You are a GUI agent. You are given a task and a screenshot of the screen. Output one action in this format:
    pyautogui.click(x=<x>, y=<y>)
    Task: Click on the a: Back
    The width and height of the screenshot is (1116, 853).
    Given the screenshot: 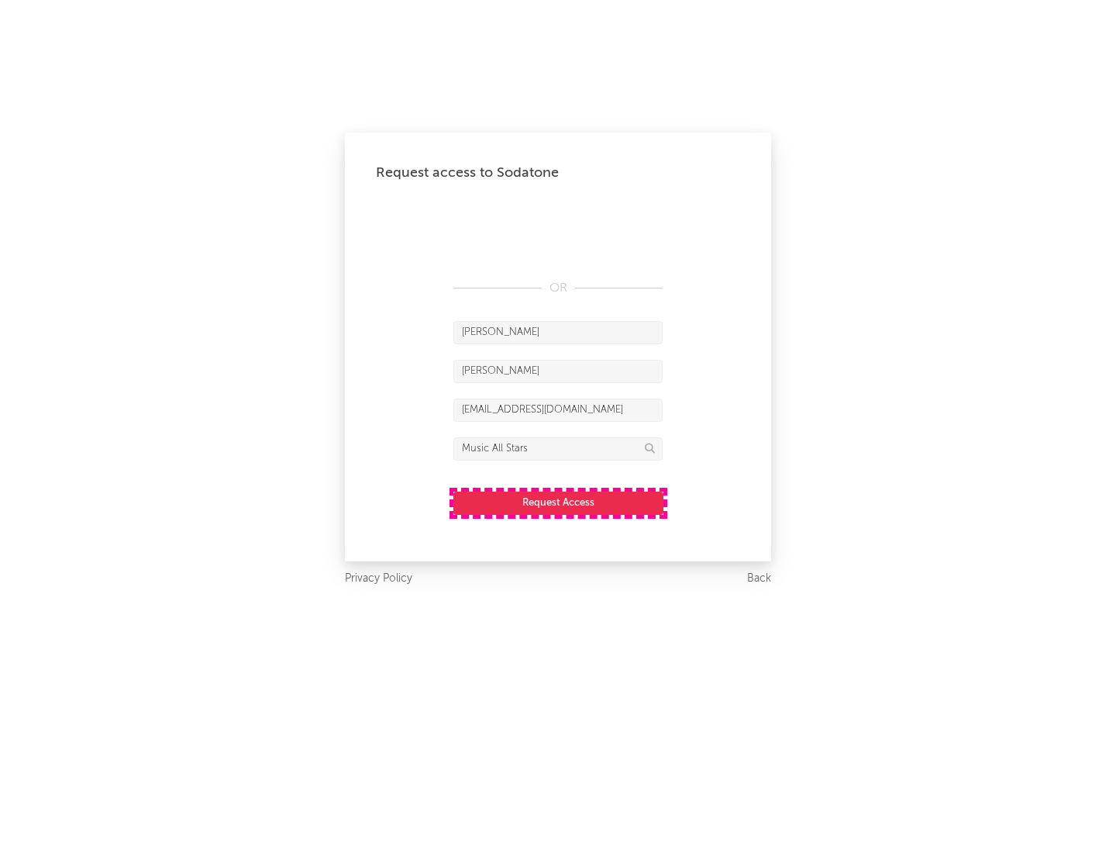 What is the action you would take?
    pyautogui.click(x=759, y=578)
    